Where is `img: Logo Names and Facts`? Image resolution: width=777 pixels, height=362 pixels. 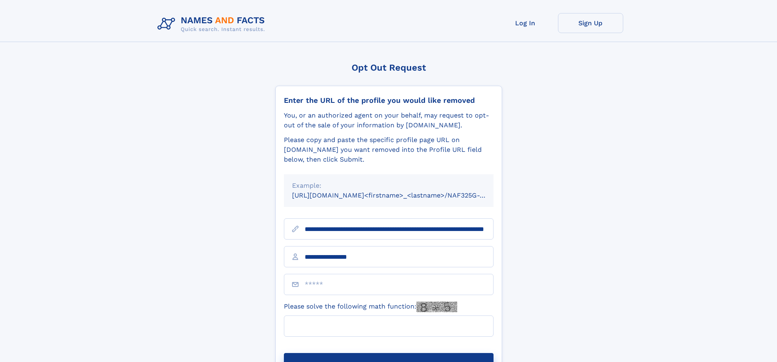 img: Logo Names and Facts is located at coordinates (213, 24).